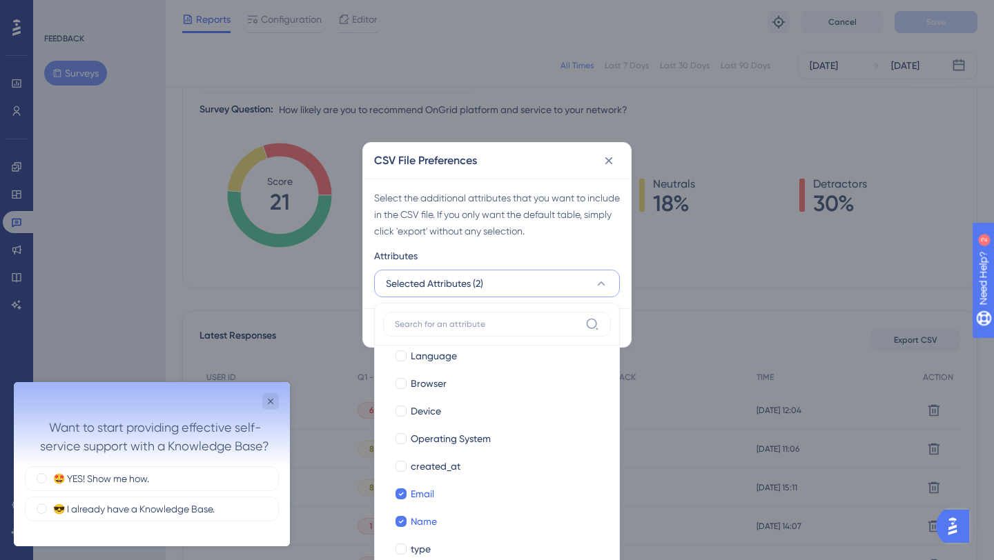  What do you see at coordinates (426, 411) in the screenshot?
I see `span: Device` at bounding box center [426, 411].